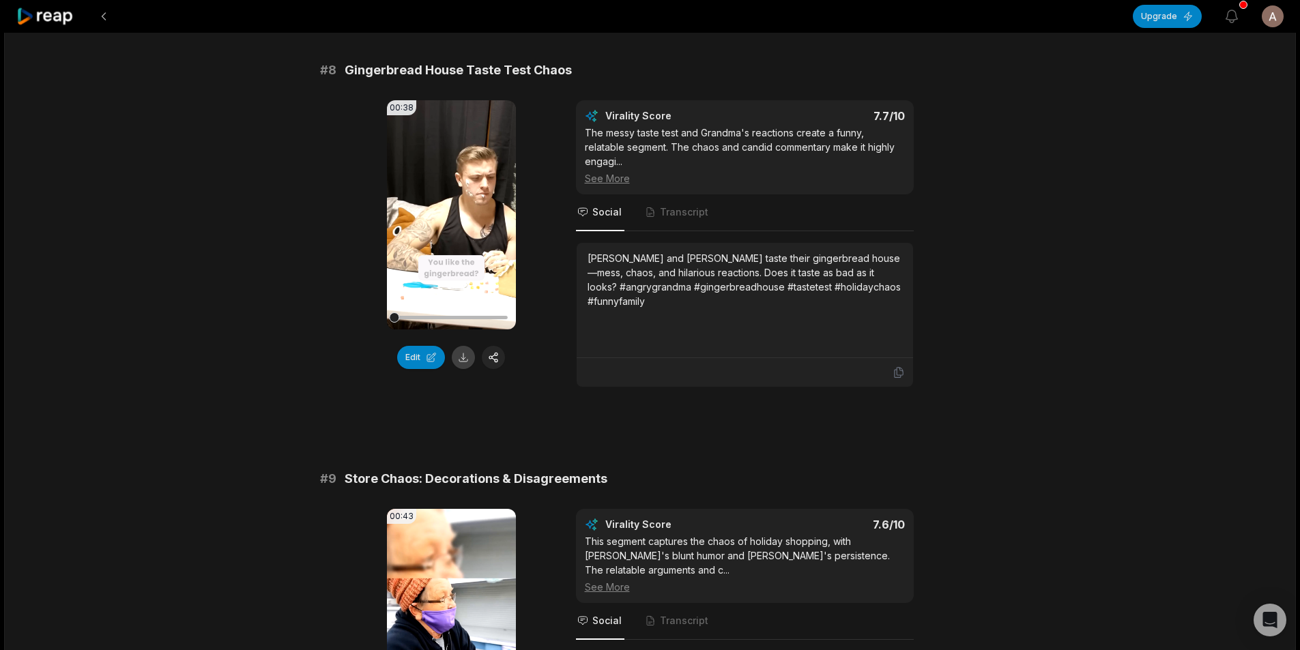 The height and width of the screenshot is (650, 1300). What do you see at coordinates (1270, 620) in the screenshot?
I see `div: Open Intercom Messenger` at bounding box center [1270, 620].